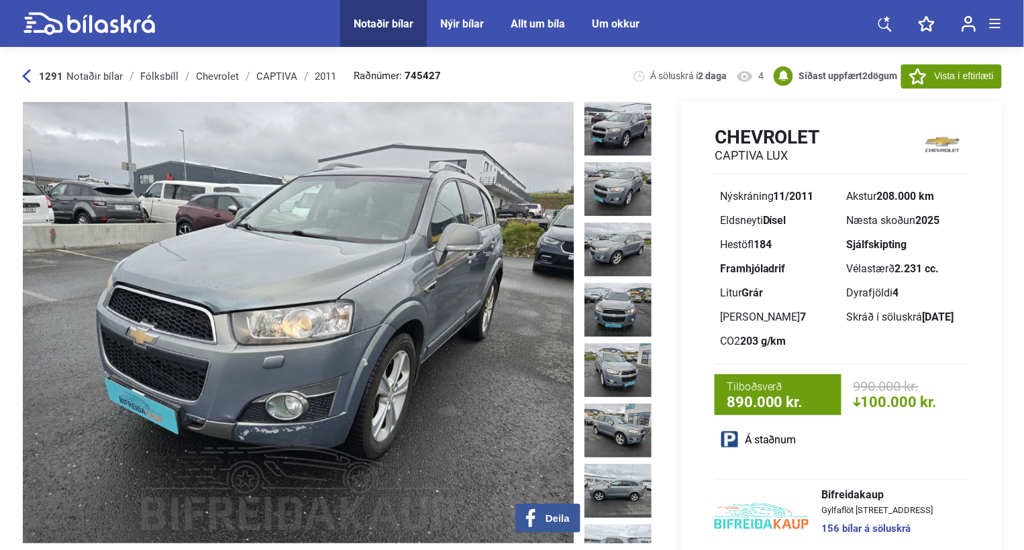 The width and height of the screenshot is (1024, 550). Describe the element at coordinates (904, 197) in the screenshot. I see `div: Akstur` at that location.